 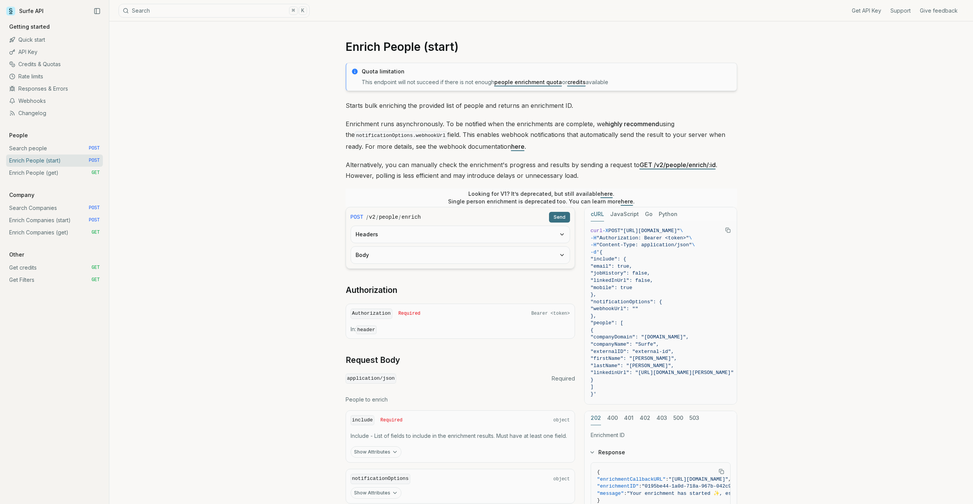 What do you see at coordinates (460, 329) in the screenshot?
I see `p: In:` at bounding box center [460, 329].